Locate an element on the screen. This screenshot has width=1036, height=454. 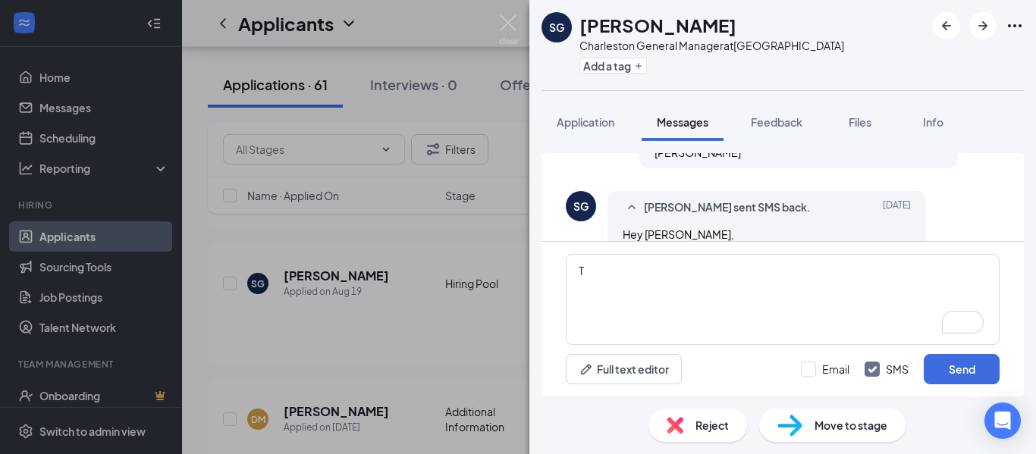
button: Send is located at coordinates (961, 369).